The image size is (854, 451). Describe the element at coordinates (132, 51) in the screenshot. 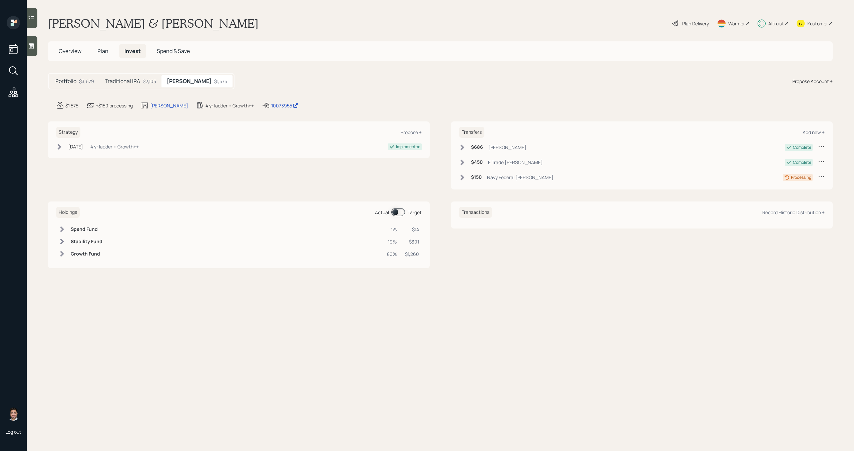

I see `span: Invest` at that location.